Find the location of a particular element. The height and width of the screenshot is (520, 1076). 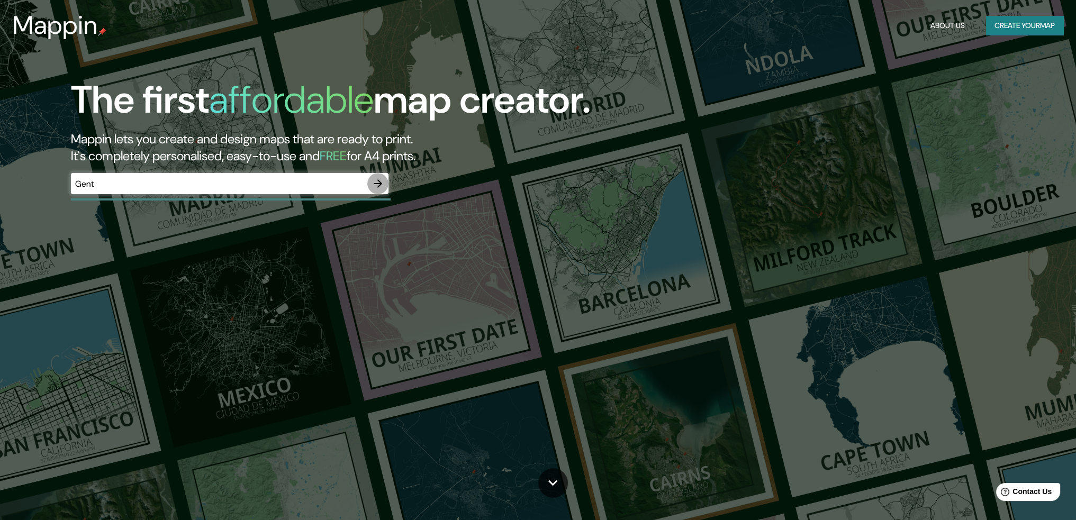

h3: Mappin is located at coordinates (55, 25).